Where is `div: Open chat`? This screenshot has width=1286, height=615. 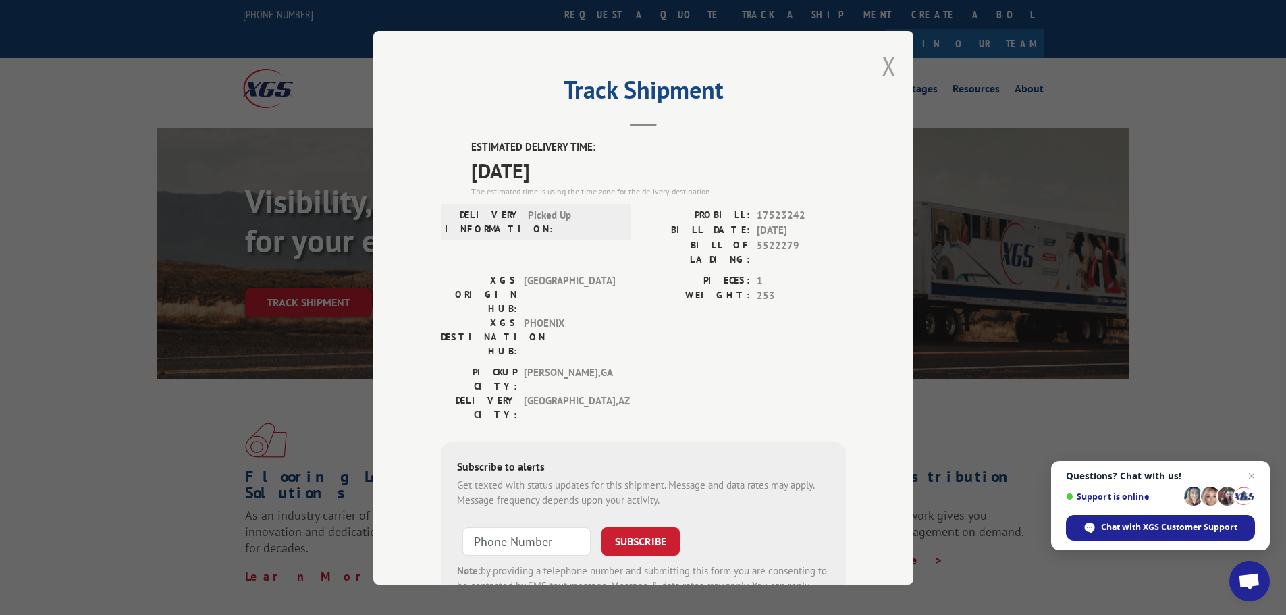 div: Open chat is located at coordinates (1250, 581).